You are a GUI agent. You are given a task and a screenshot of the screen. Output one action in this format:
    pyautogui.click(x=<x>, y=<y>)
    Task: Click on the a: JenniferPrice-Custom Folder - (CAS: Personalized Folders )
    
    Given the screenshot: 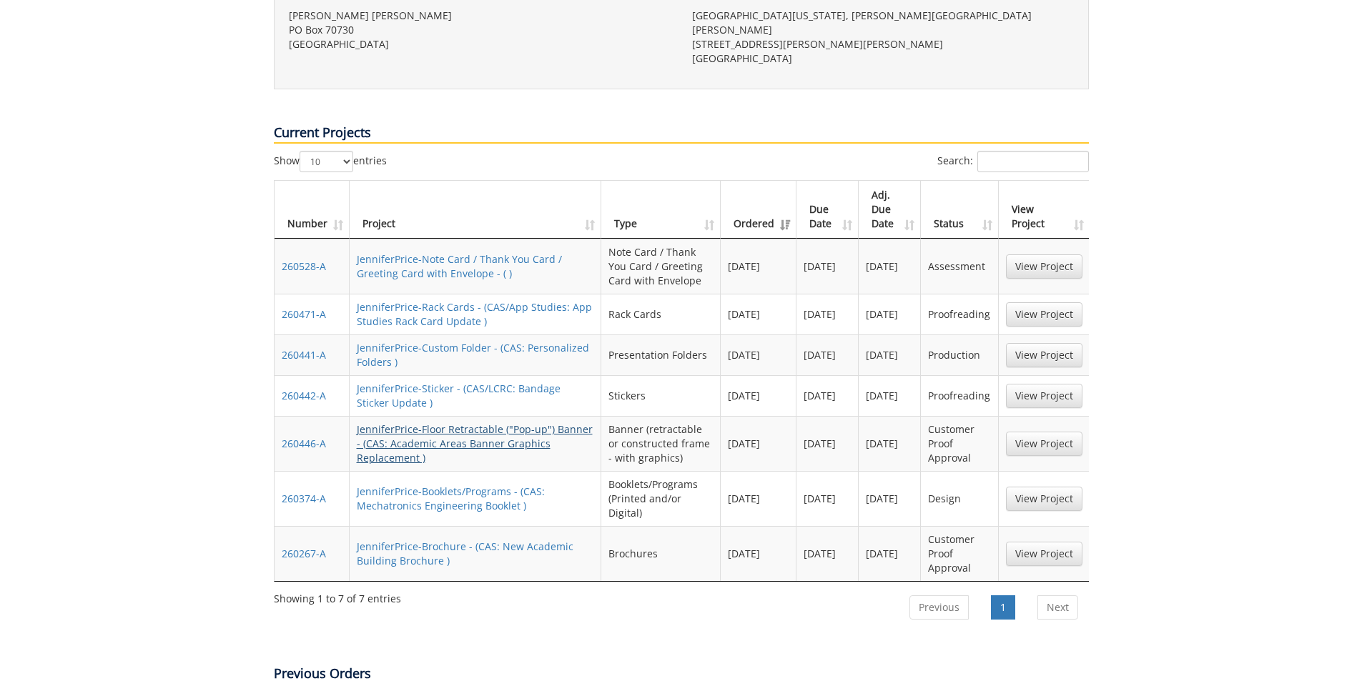 What is the action you would take?
    pyautogui.click(x=472, y=354)
    